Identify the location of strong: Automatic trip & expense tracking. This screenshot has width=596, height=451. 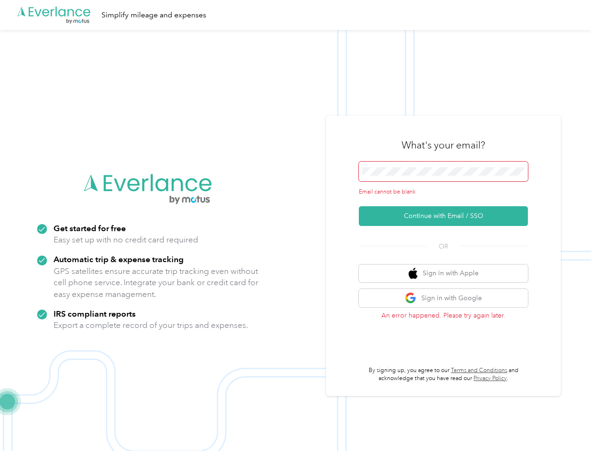
(118, 259).